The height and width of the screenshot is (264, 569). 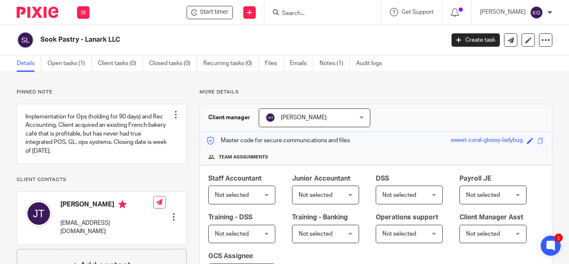 What do you see at coordinates (321, 178) in the screenshot?
I see `span: Junior Accountant` at bounding box center [321, 178].